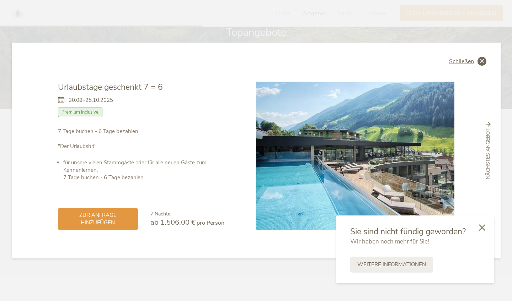 This screenshot has width=512, height=301. Describe the element at coordinates (110, 87) in the screenshot. I see `span: Urlaubstage geschenkt 7 = 6` at that location.